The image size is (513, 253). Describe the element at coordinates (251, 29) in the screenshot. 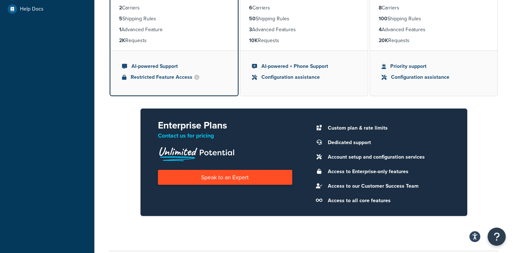

I see `strong: 3` at that location.